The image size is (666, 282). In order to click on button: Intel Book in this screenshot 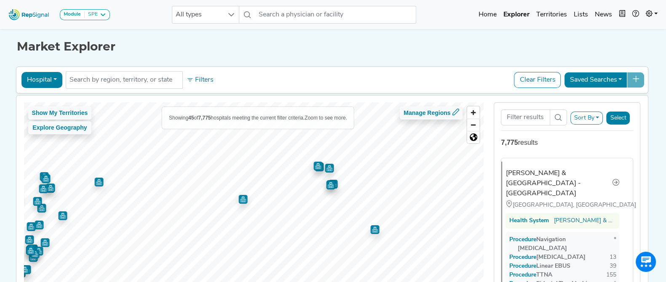, I will do `click(623, 15)`.